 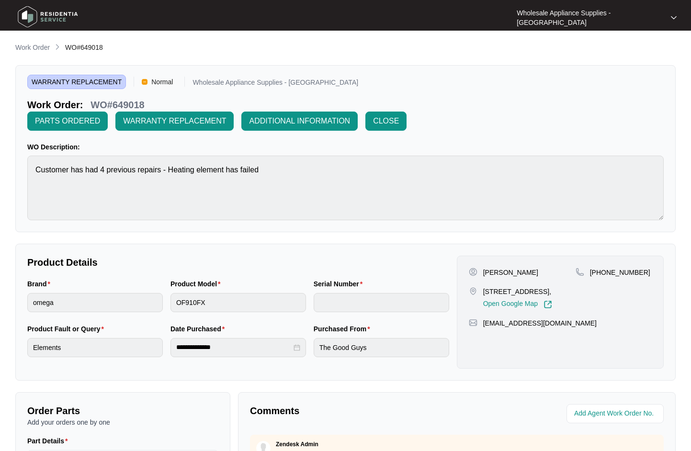 I want to click on label: Part Details, so click(x=49, y=441).